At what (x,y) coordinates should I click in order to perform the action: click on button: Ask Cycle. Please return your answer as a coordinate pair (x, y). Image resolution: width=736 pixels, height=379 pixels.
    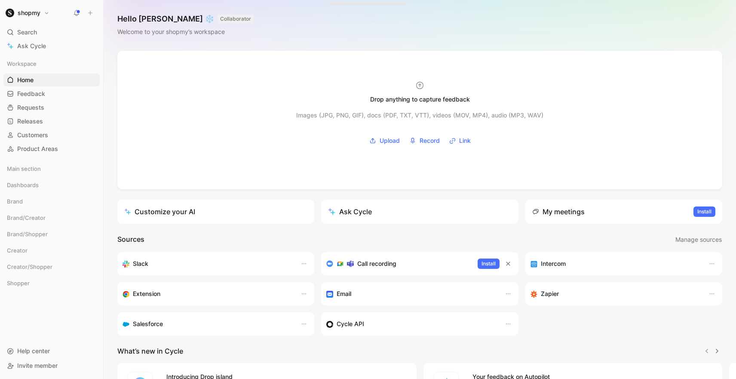
    Looking at the image, I should click on (420, 212).